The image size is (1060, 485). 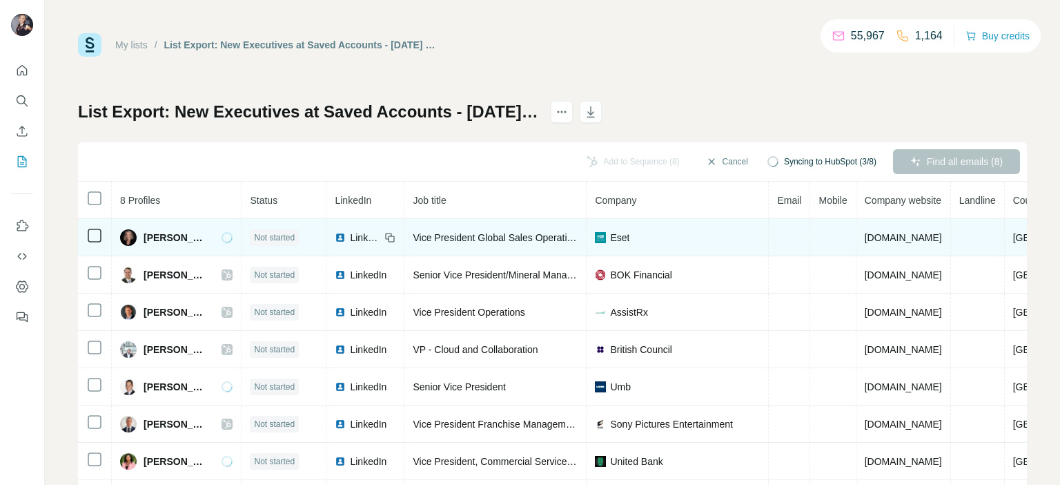 I want to click on span: AssistRx, so click(x=629, y=312).